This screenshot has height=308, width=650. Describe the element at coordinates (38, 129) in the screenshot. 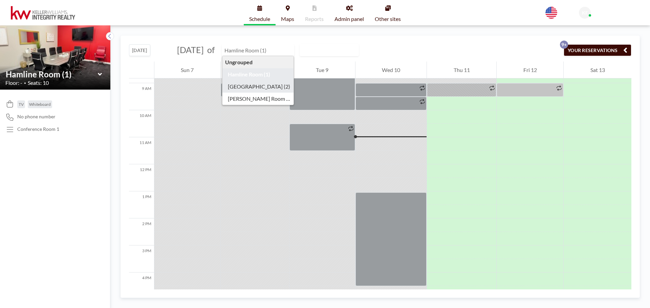

I see `p: Conference Room 1` at that location.